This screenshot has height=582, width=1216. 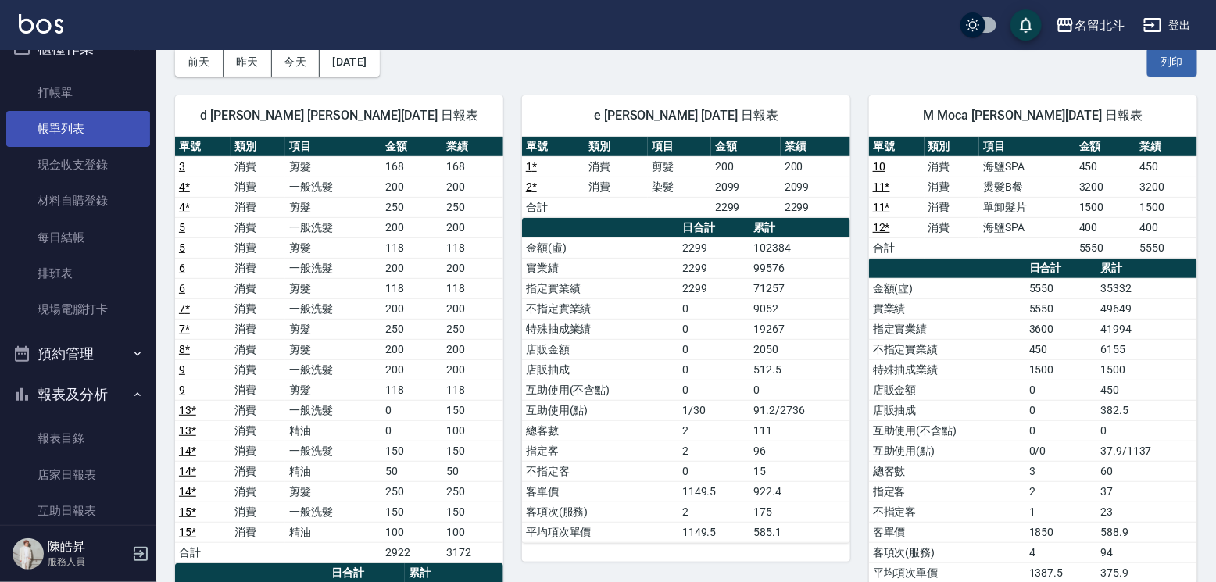 What do you see at coordinates (78, 129) in the screenshot?
I see `a: 帳單列表` at bounding box center [78, 129].